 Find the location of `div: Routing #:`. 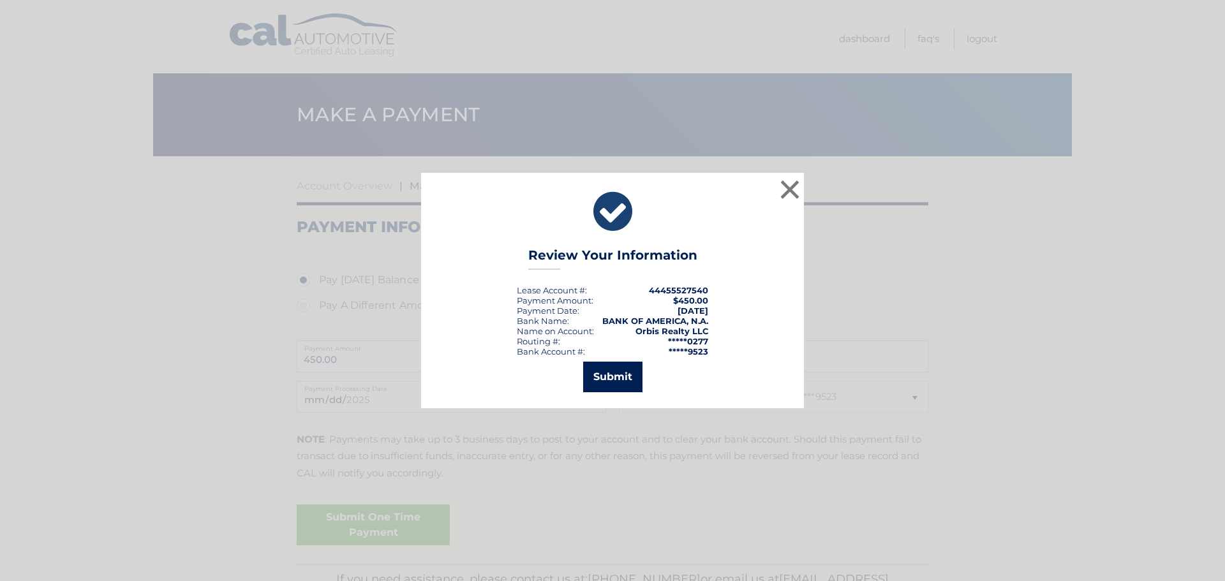

div: Routing #: is located at coordinates (538, 341).